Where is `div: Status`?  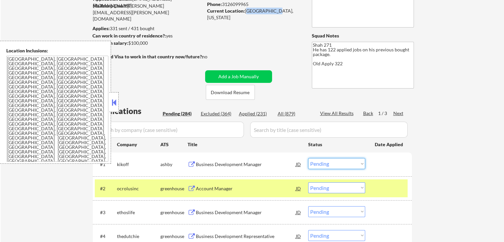
div: Status is located at coordinates (337, 144).